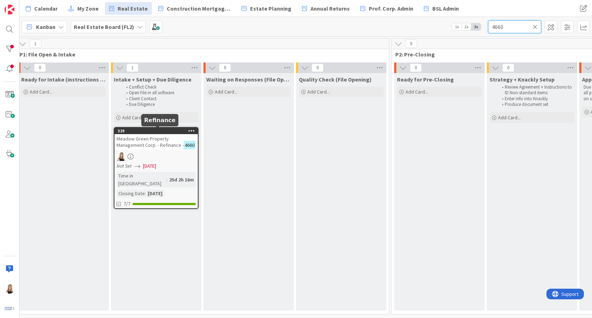  I want to click on li: Produce document set, so click(535, 105).